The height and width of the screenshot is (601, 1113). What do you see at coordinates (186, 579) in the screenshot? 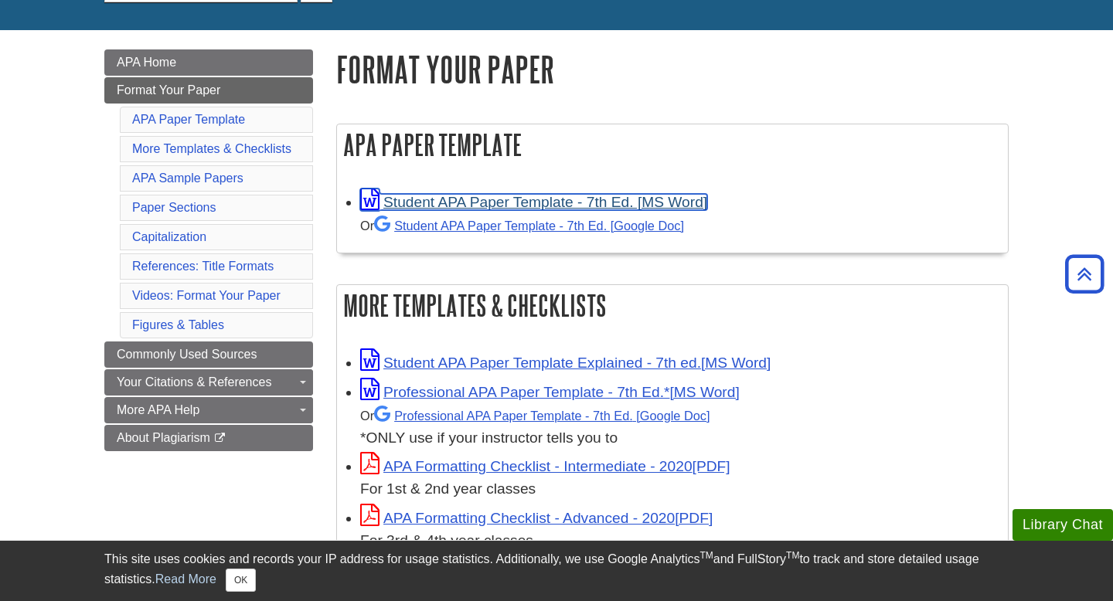
I see `a: Read More` at bounding box center [186, 579].